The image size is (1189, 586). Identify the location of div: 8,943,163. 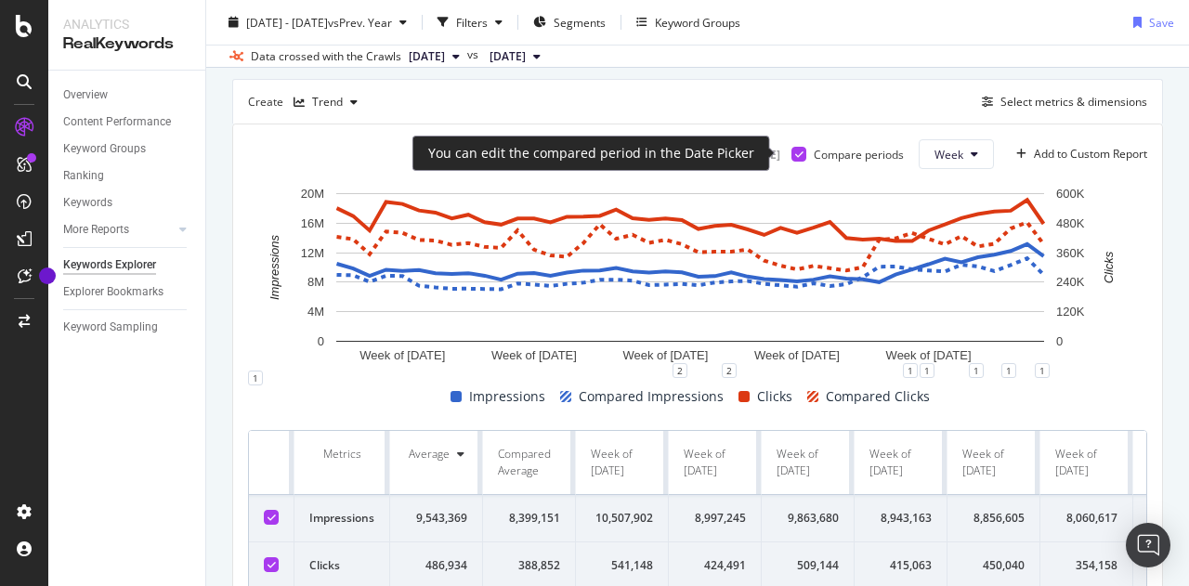
(900, 518).